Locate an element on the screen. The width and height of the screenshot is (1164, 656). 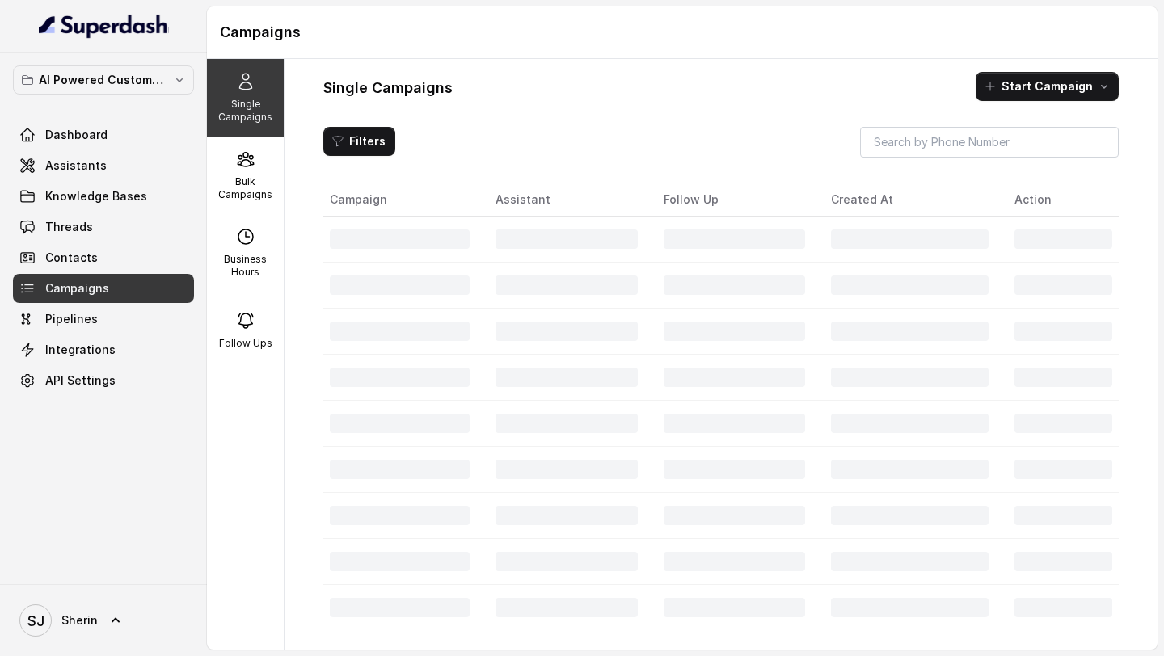
span: Campaigns is located at coordinates (77, 289).